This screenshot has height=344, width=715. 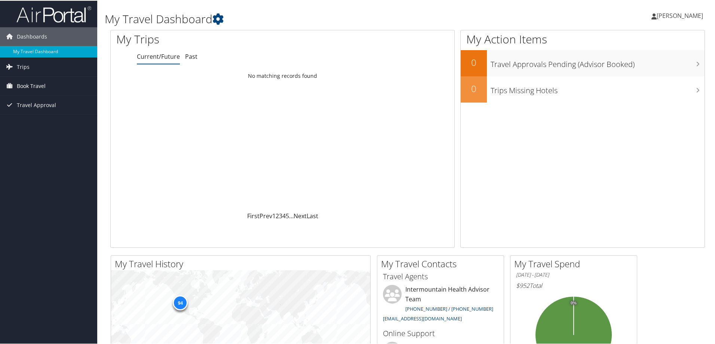 I want to click on a: Next, so click(x=300, y=215).